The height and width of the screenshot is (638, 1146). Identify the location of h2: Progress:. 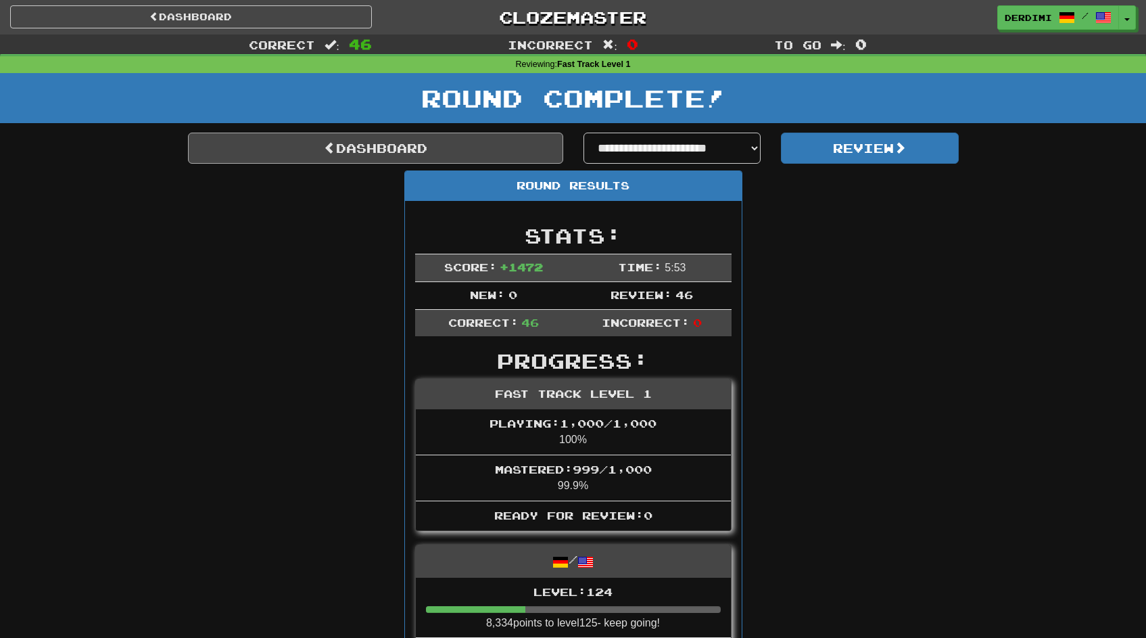
(573, 360).